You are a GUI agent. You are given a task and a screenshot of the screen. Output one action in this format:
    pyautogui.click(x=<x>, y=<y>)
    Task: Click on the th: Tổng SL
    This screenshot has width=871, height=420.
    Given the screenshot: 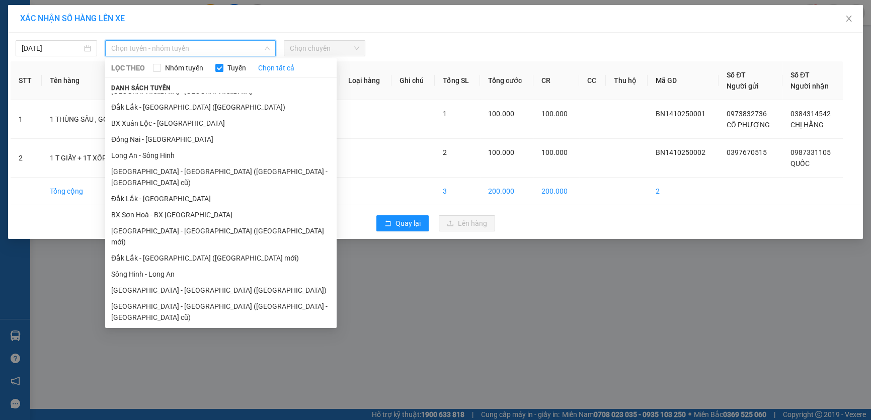 What is the action you would take?
    pyautogui.click(x=457, y=80)
    